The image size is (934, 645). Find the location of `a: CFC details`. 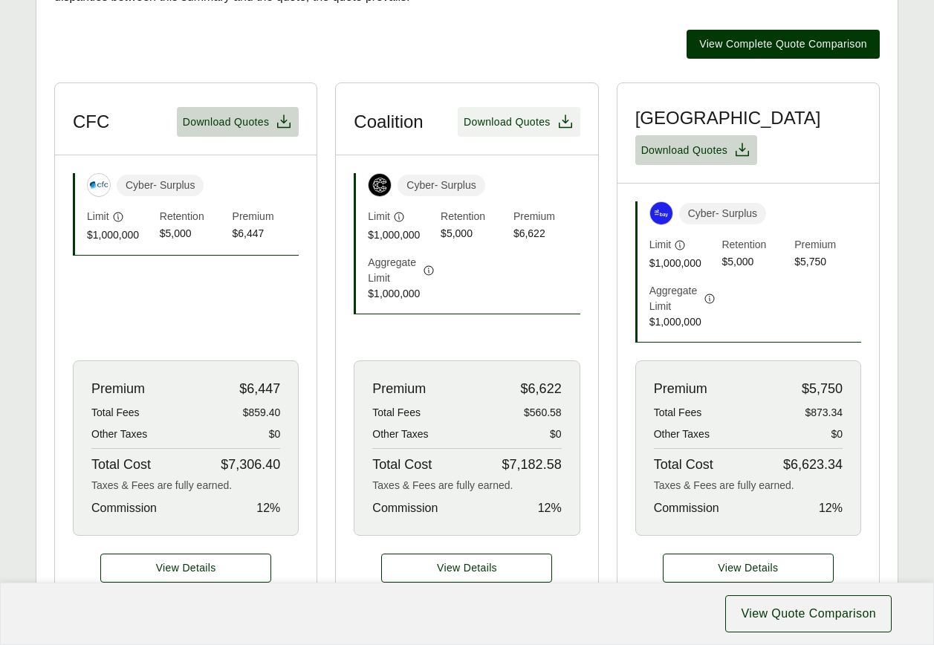

a: CFC details is located at coordinates (186, 568).